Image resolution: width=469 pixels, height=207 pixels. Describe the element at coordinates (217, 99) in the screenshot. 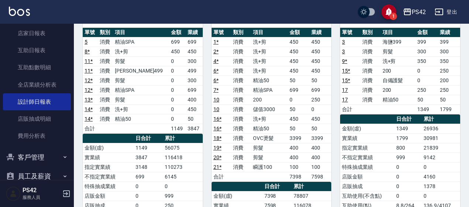

I see `a: 10` at that location.